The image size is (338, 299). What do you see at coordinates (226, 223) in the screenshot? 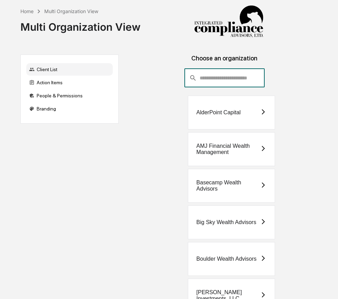
I see `div: Big Sky Wealth Advisors` at bounding box center [226, 223].